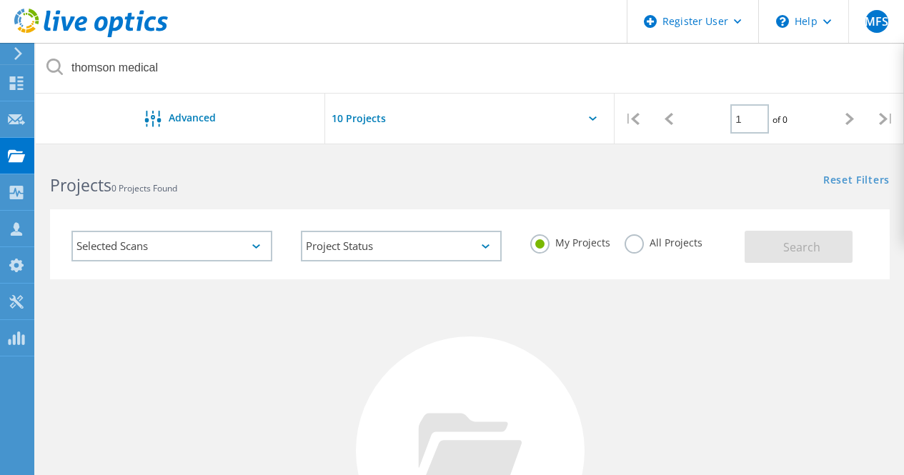  What do you see at coordinates (802, 247) in the screenshot?
I see `span: Search` at bounding box center [802, 247].